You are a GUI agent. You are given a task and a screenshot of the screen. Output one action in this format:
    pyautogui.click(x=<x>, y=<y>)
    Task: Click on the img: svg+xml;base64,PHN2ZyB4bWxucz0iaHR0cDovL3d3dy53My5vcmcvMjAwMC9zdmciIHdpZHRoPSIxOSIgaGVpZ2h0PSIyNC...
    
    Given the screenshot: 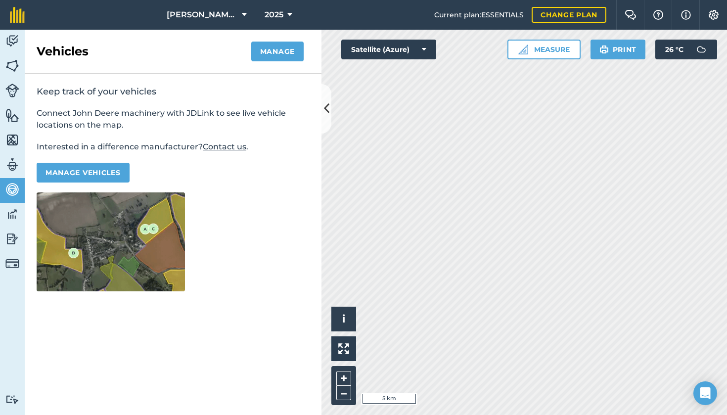 What is the action you would take?
    pyautogui.click(x=604, y=49)
    